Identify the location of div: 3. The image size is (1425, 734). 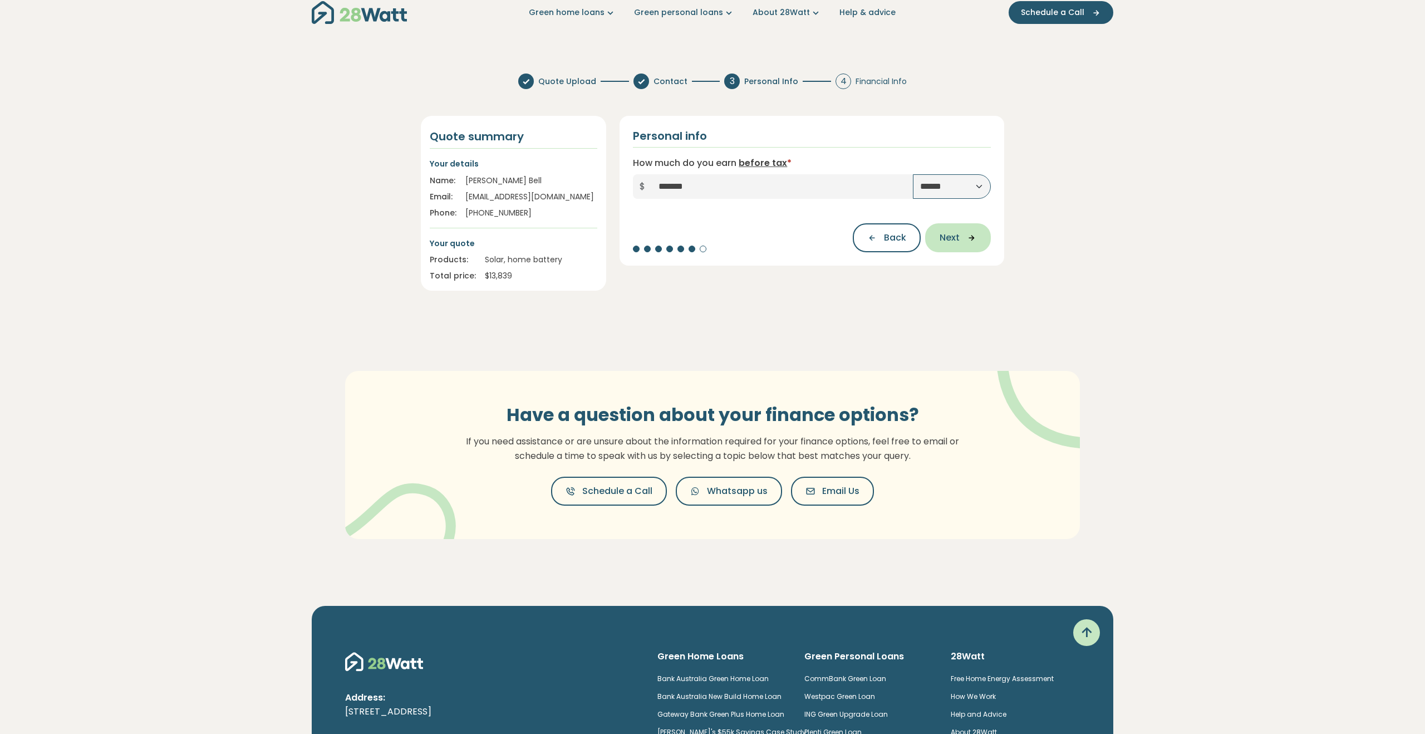
(732, 81).